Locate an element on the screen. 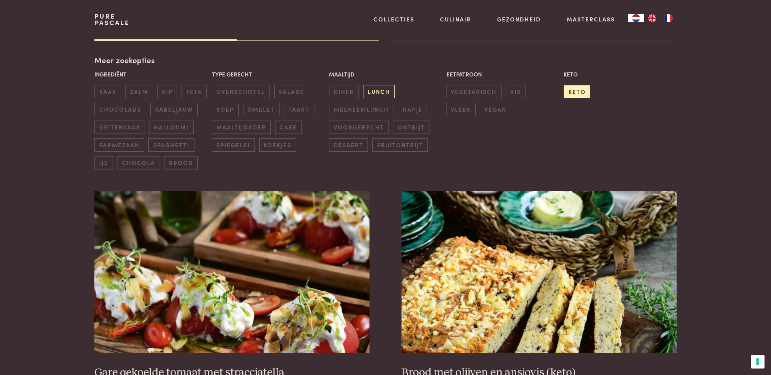 Image resolution: width=771 pixels, height=375 pixels. span: fruitontbijt is located at coordinates (400, 145).